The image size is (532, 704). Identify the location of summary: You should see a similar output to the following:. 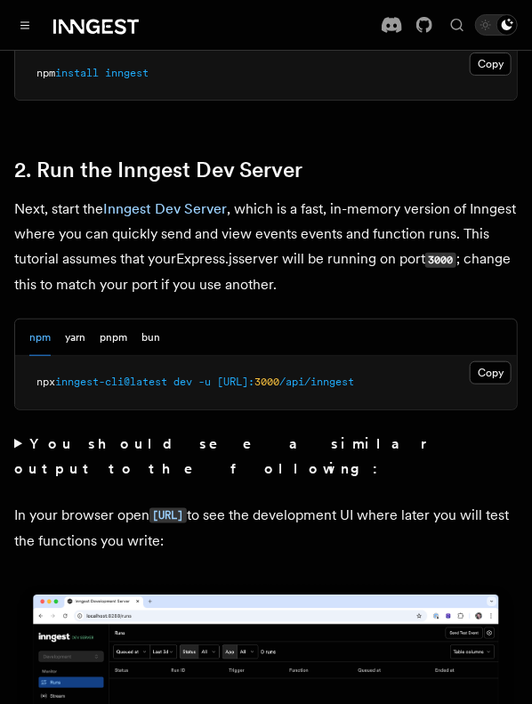
(266, 457).